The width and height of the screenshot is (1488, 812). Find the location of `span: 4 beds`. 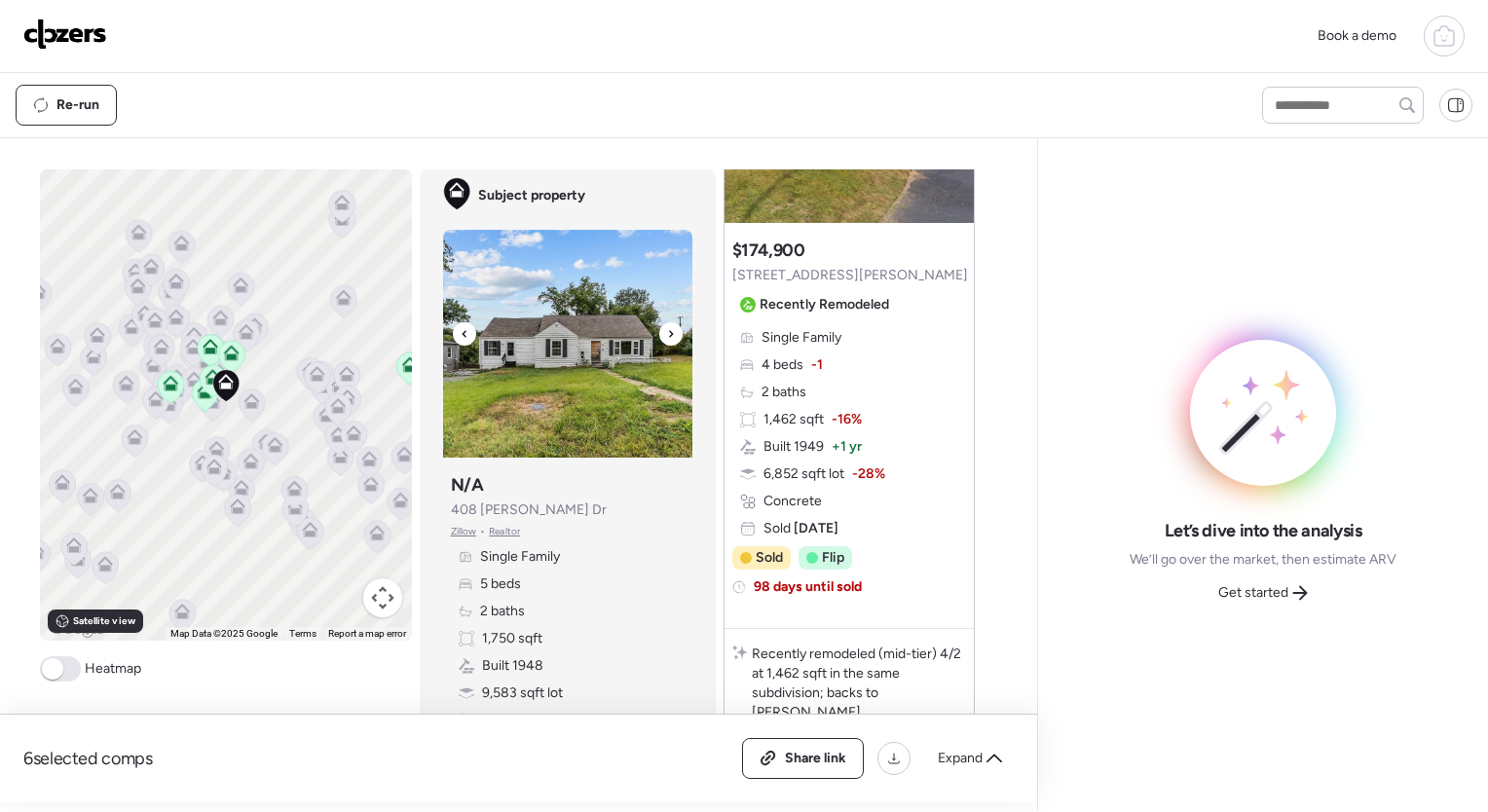

span: 4 beds is located at coordinates (782, 365).